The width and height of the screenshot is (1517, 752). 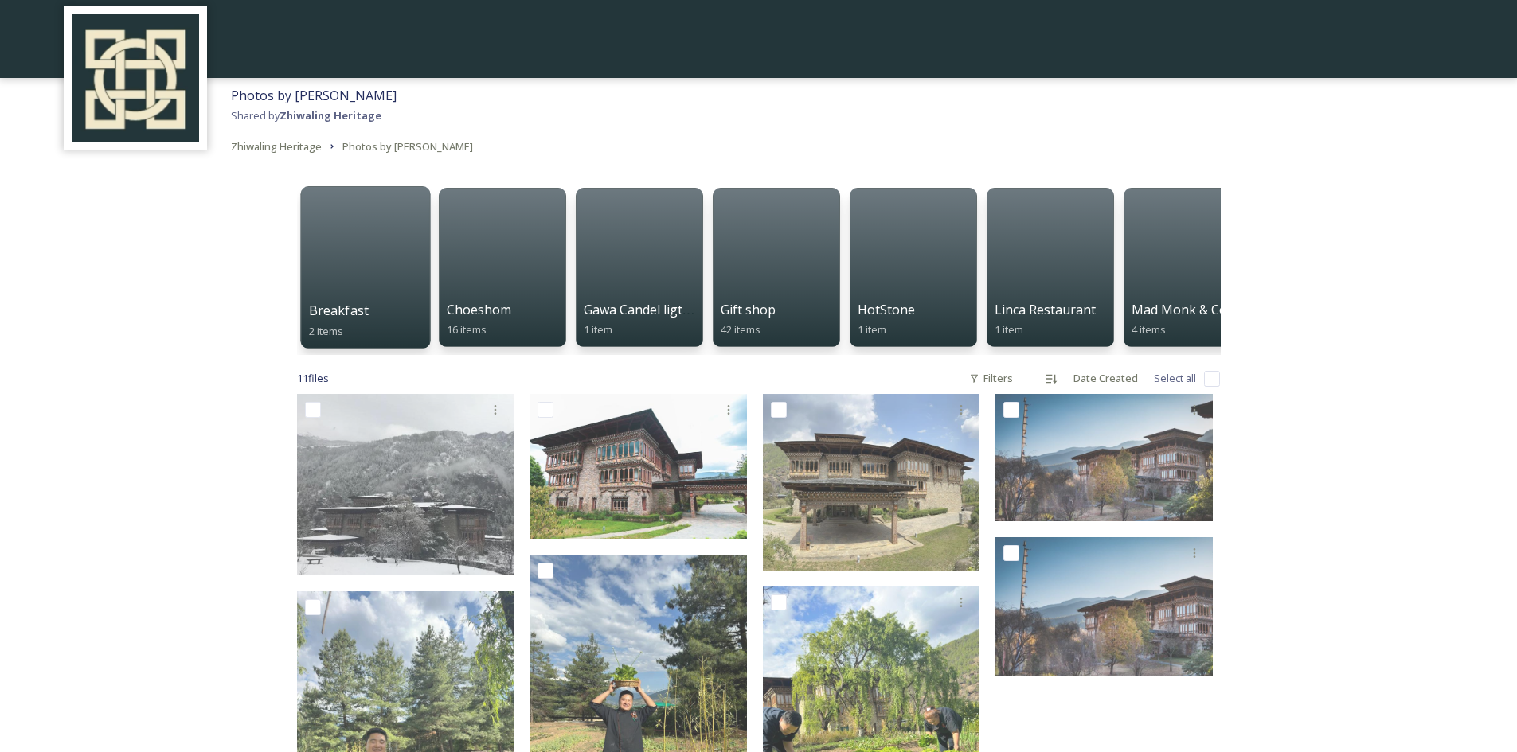 What do you see at coordinates (338, 310) in the screenshot?
I see `span: Breakfast` at bounding box center [338, 310].